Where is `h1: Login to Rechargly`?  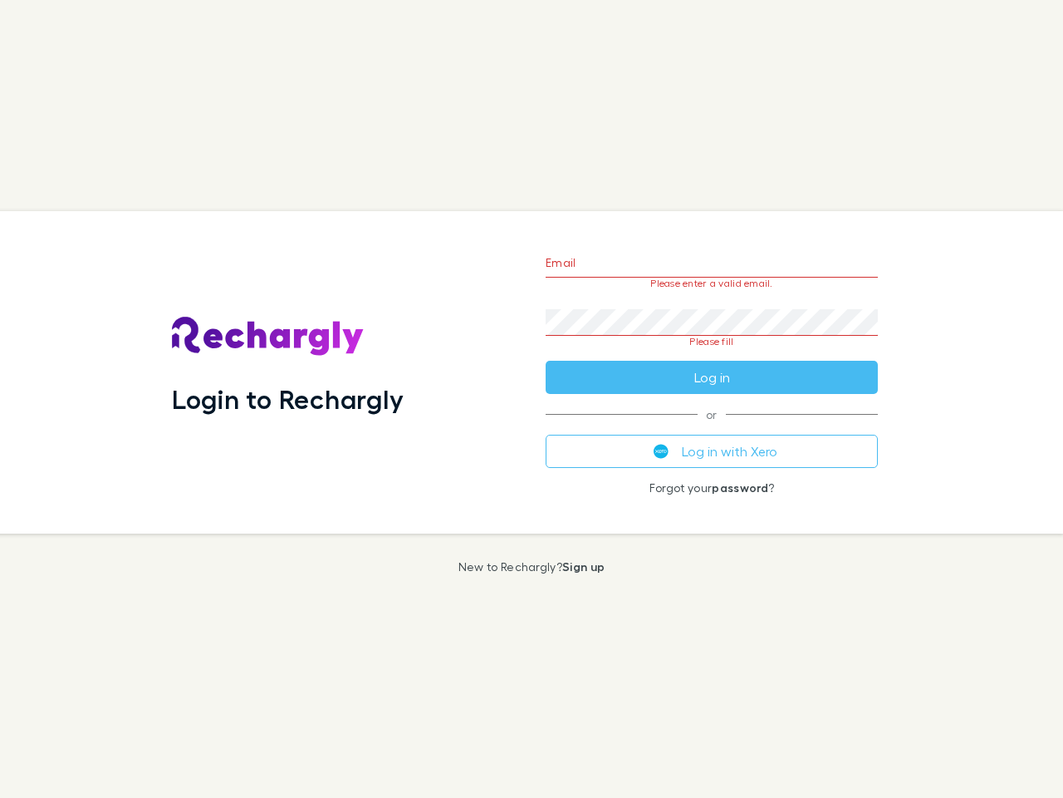
h1: Login to Rechargly is located at coordinates (287, 399).